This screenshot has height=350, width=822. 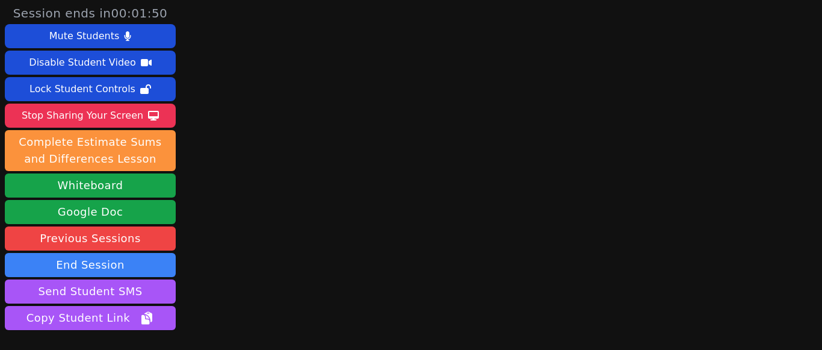 I want to click on button: Mute Students, so click(x=90, y=36).